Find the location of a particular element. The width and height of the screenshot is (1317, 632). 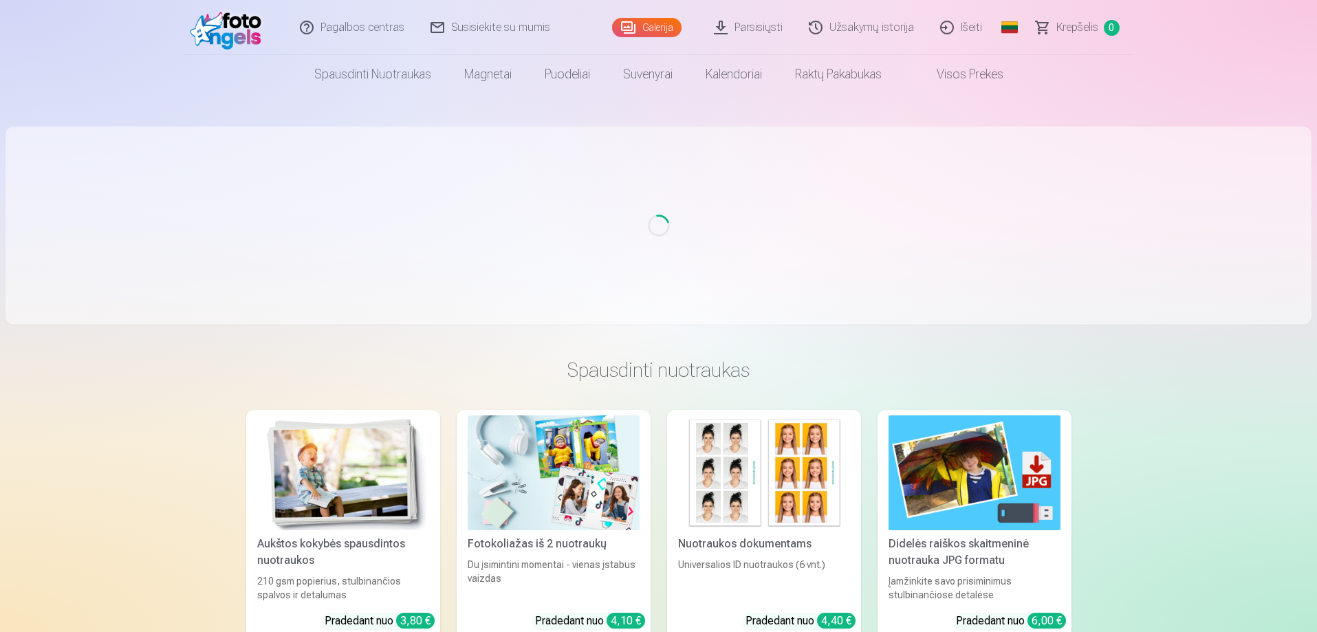

a: Suvenyrai is located at coordinates (648, 74).